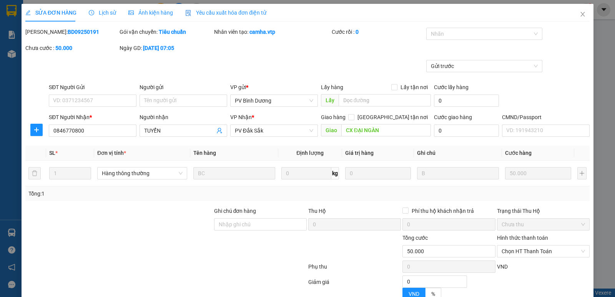 Image resolution: width=615 pixels, height=297 pixels. What do you see at coordinates (234, 173) in the screenshot?
I see `input: VD: Bàn, Ghế` at bounding box center [234, 173].